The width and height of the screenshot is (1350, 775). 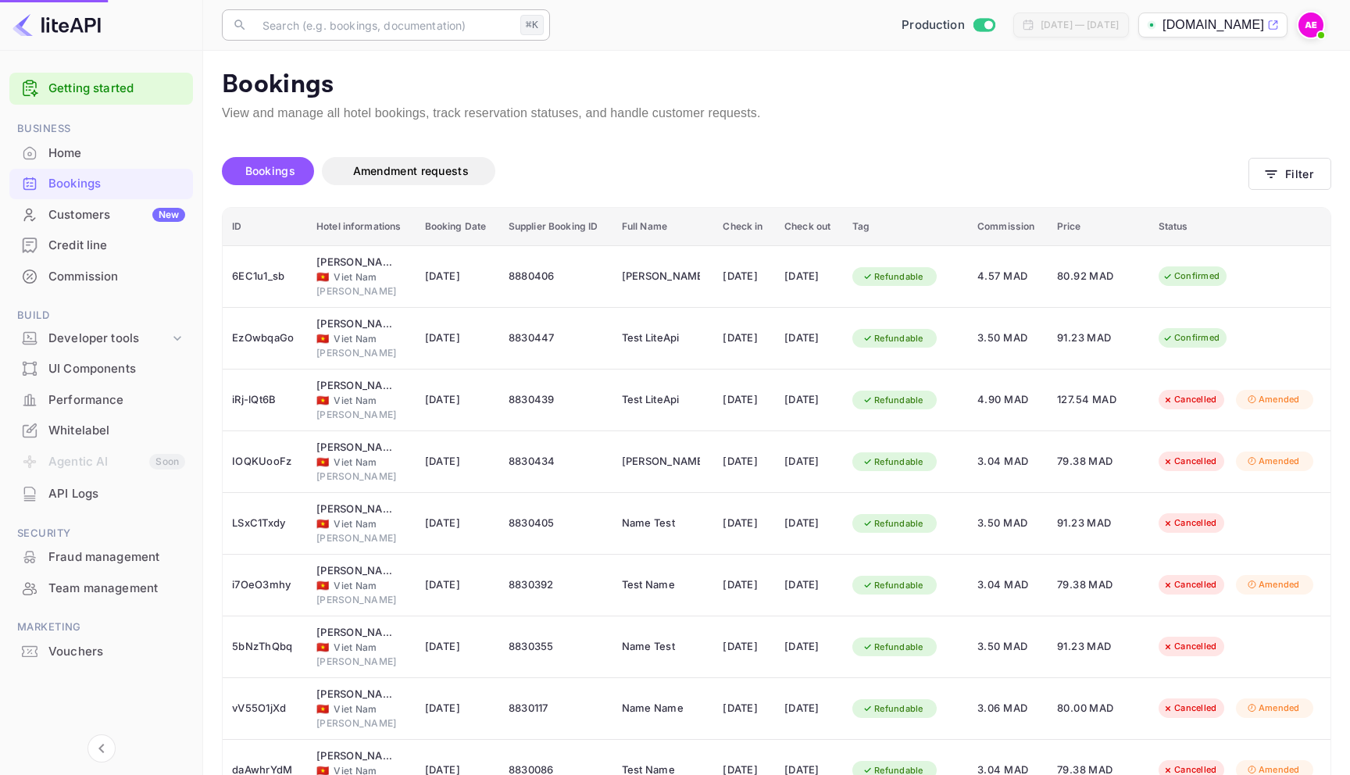 I want to click on div: Customers, so click(x=116, y=215).